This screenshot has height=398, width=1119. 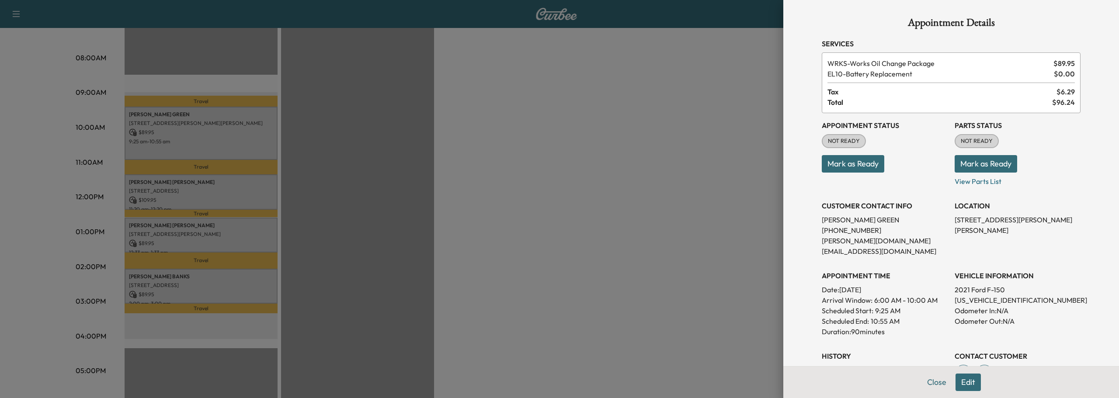 What do you see at coordinates (940, 102) in the screenshot?
I see `span: Total` at bounding box center [940, 102].